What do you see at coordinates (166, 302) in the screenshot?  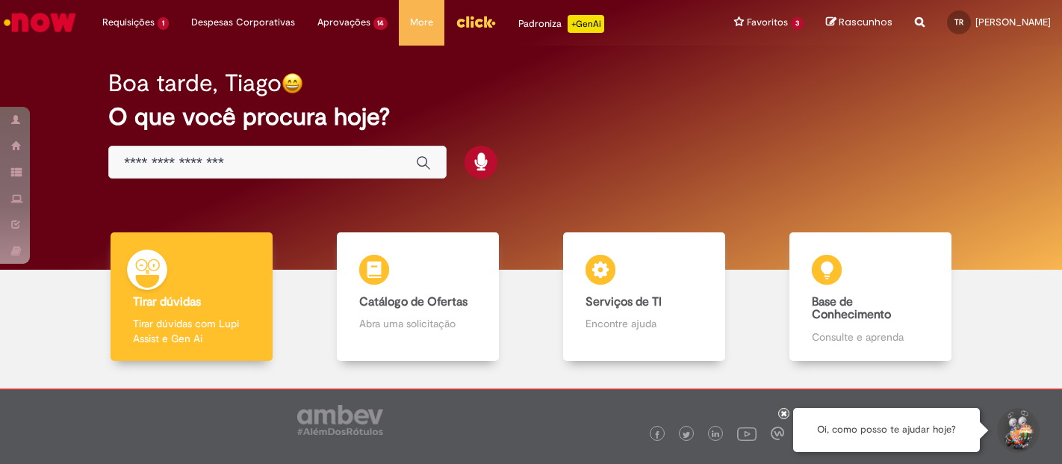 I see `b: Tirar dúvidas` at bounding box center [166, 302].